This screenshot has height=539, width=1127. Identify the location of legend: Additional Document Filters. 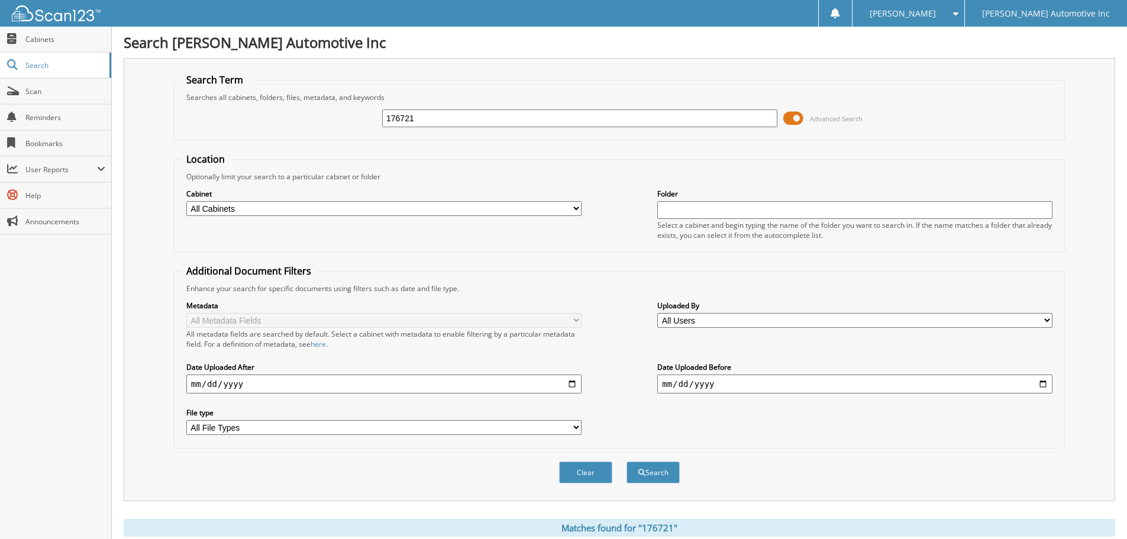
(248, 271).